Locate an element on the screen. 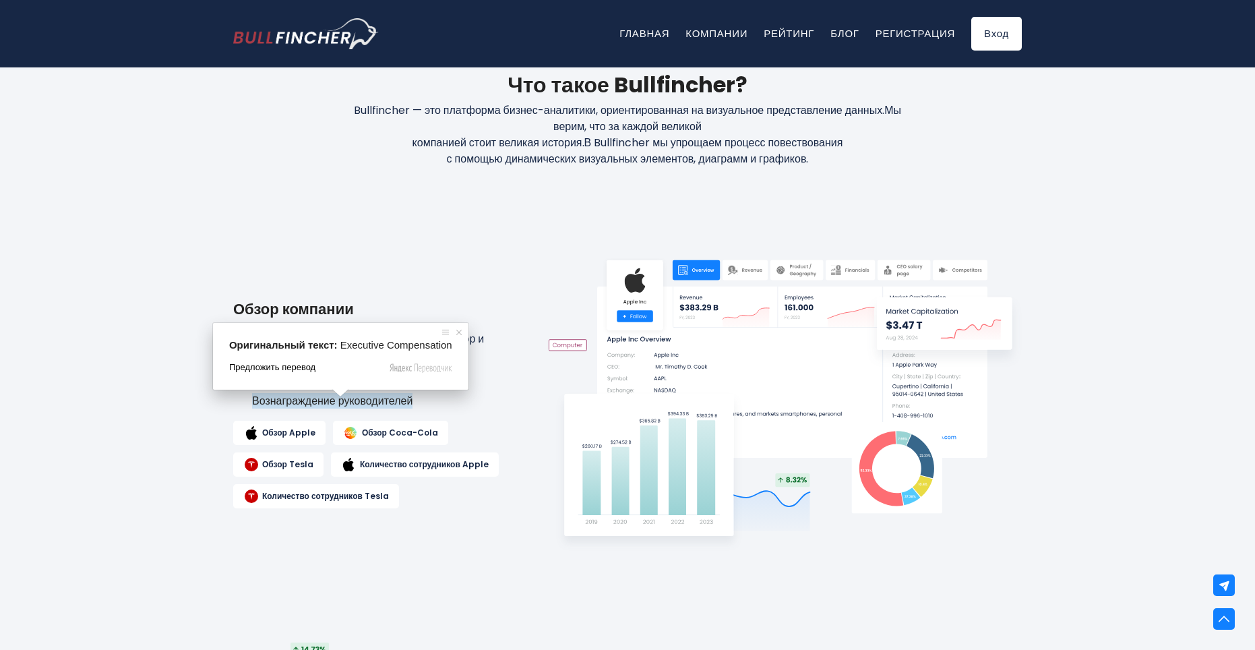 The height and width of the screenshot is (650, 1255). a: Рейтинг is located at coordinates (789, 33).